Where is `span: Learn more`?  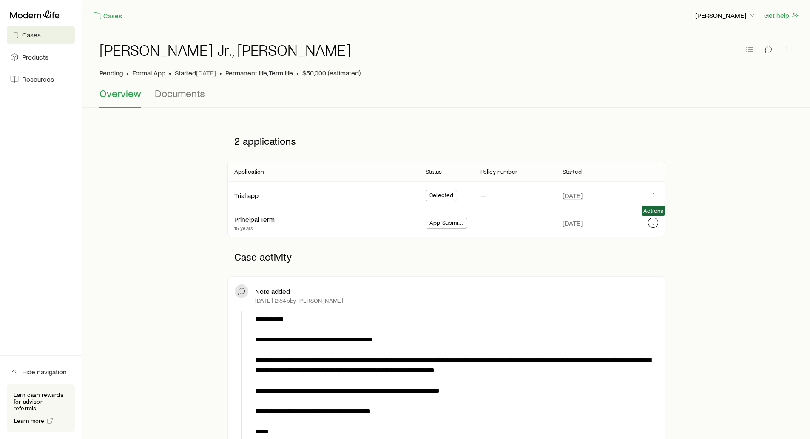 span: Learn more is located at coordinates (29, 420).